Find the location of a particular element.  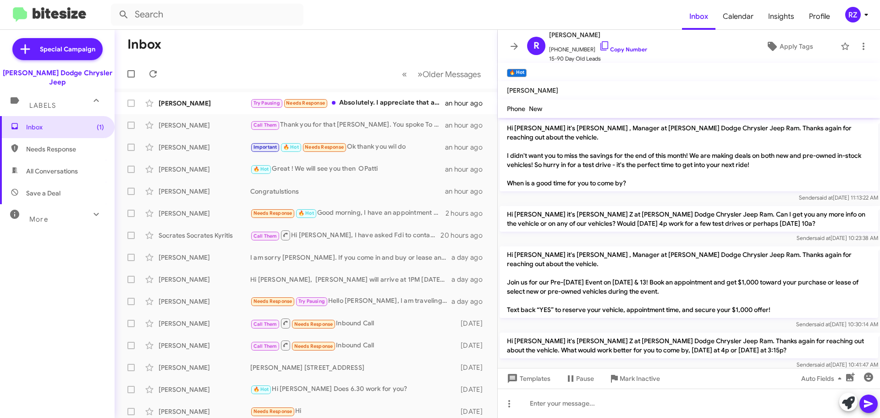

div: Absolutely. I appreciate that and will work with you all. is located at coordinates (347, 103).